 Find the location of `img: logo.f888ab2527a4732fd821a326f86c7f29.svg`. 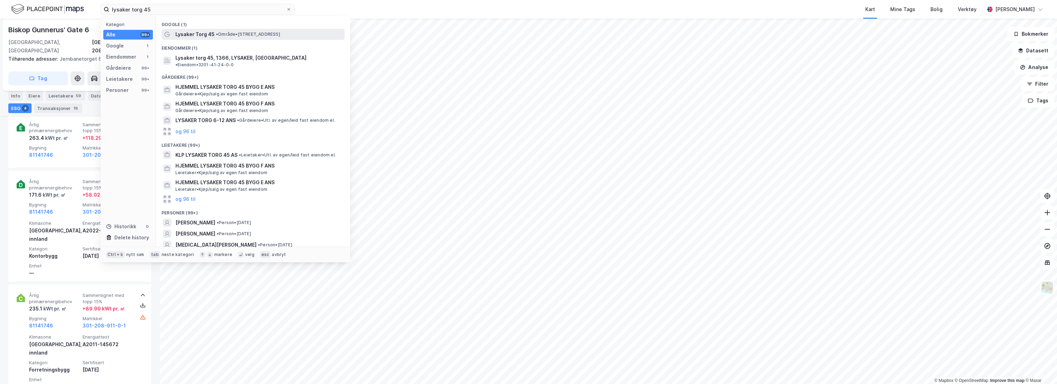

img: logo.f888ab2527a4732fd821a326f86c7f29.svg is located at coordinates (48, 9).